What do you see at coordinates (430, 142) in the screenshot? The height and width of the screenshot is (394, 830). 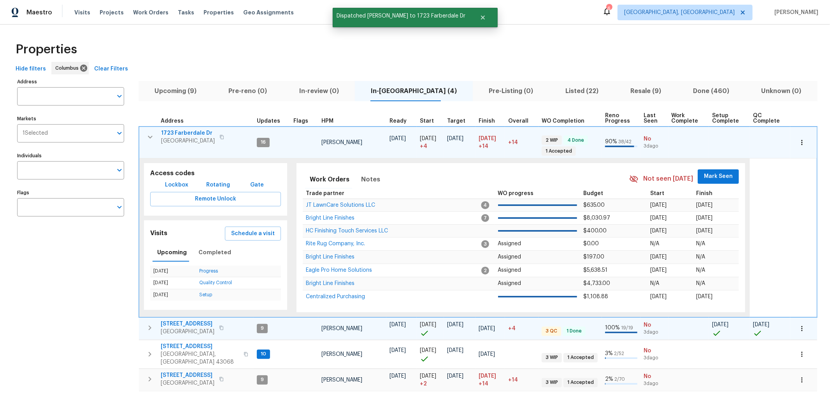 I see `td: Project started 4 days late` at bounding box center [430, 142].